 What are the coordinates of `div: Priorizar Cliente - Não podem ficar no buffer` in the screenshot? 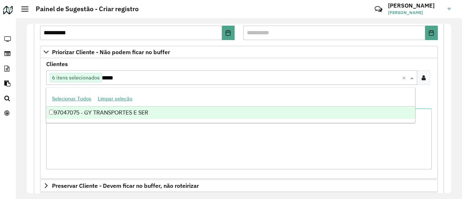 It's located at (239, 118).